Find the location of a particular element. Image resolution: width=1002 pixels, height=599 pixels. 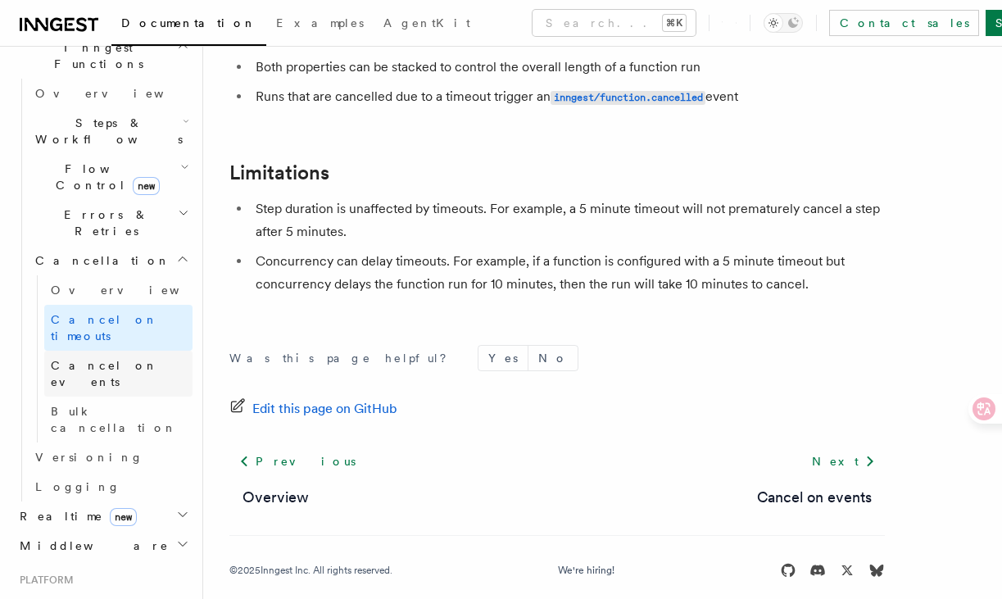

a: Logging is located at coordinates (111, 487).